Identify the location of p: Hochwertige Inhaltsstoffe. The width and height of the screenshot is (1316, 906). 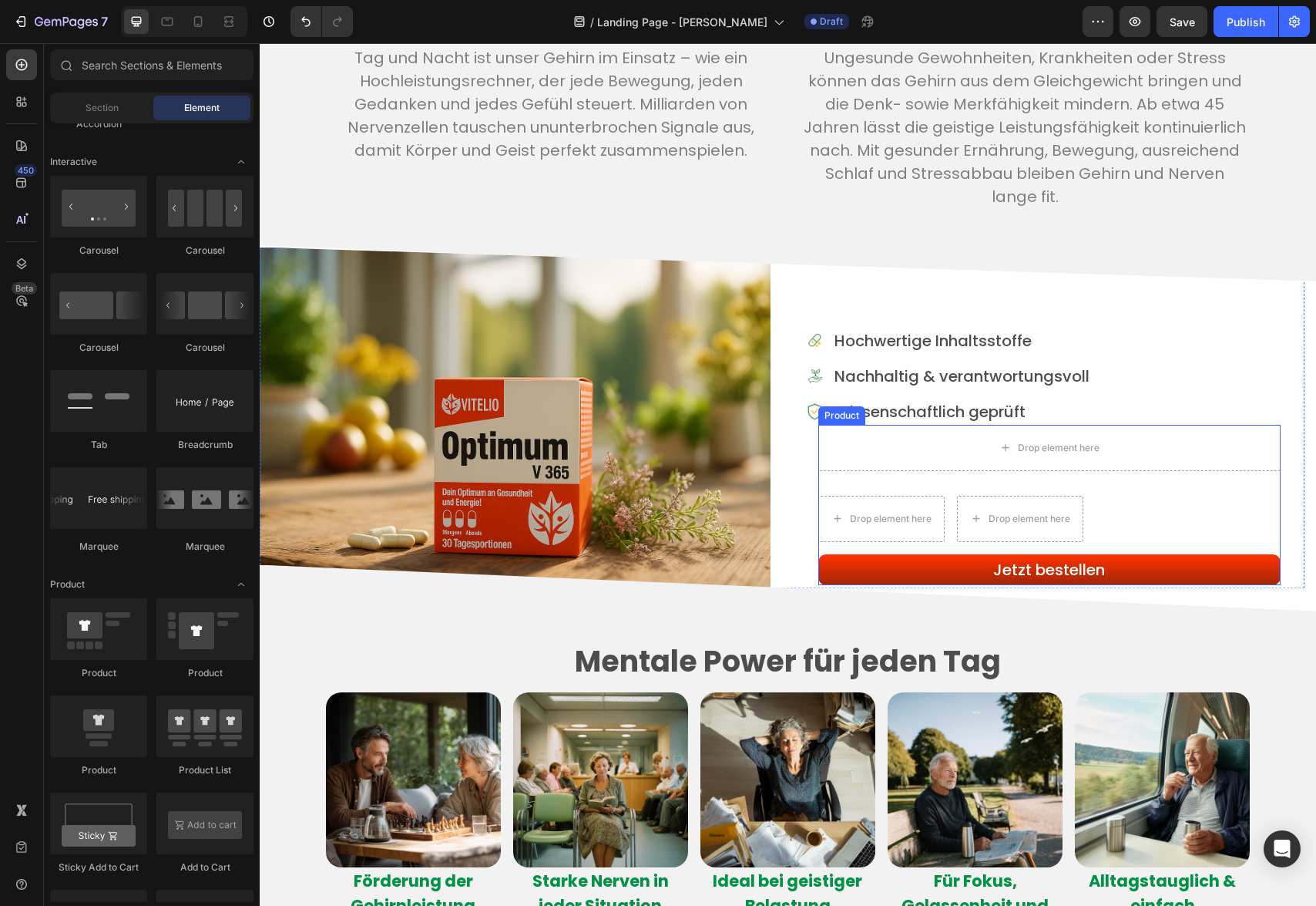
(703, 297).